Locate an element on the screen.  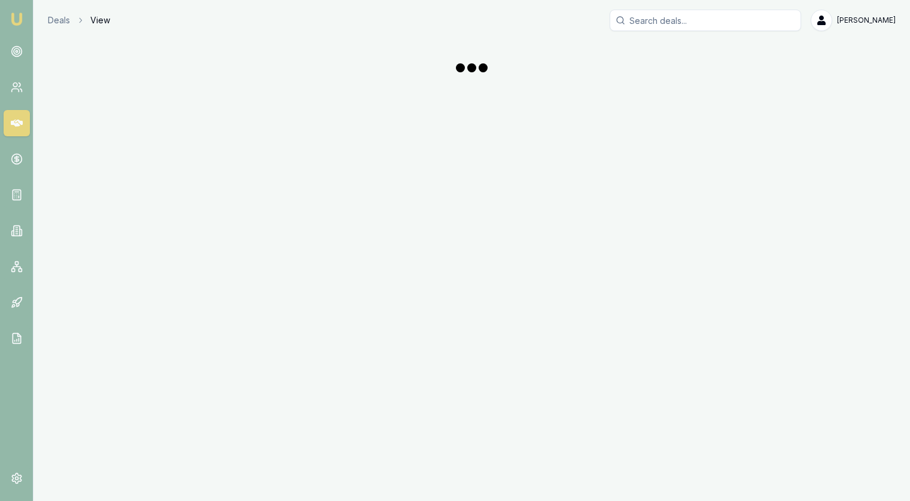
a: Deals is located at coordinates (59, 20).